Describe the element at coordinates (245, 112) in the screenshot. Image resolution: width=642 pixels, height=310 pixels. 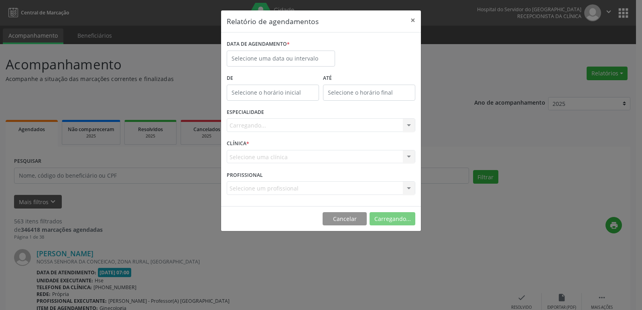
I see `label: ESPECIALIDADE` at that location.